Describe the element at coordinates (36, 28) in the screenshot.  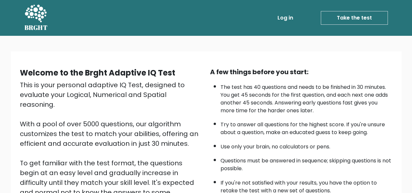
I see `h5: BRGHT` at that location.